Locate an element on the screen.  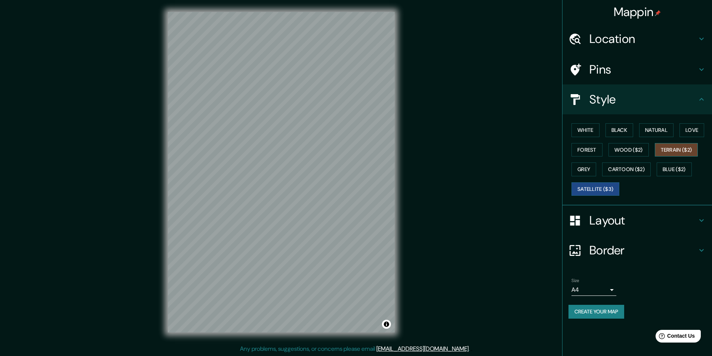
label: Size is located at coordinates (575, 281).